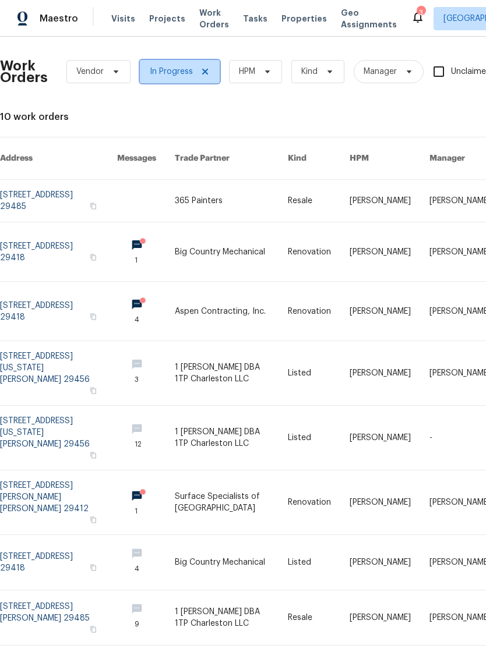 This screenshot has width=486, height=652. Describe the element at coordinates (167, 19) in the screenshot. I see `span: Projects` at that location.